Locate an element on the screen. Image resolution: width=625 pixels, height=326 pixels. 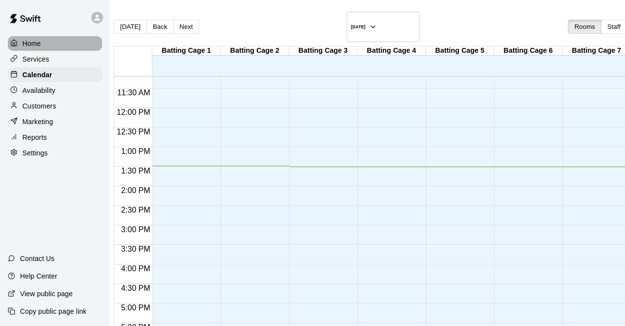
div: Batting Cage 3 is located at coordinates (323, 51).